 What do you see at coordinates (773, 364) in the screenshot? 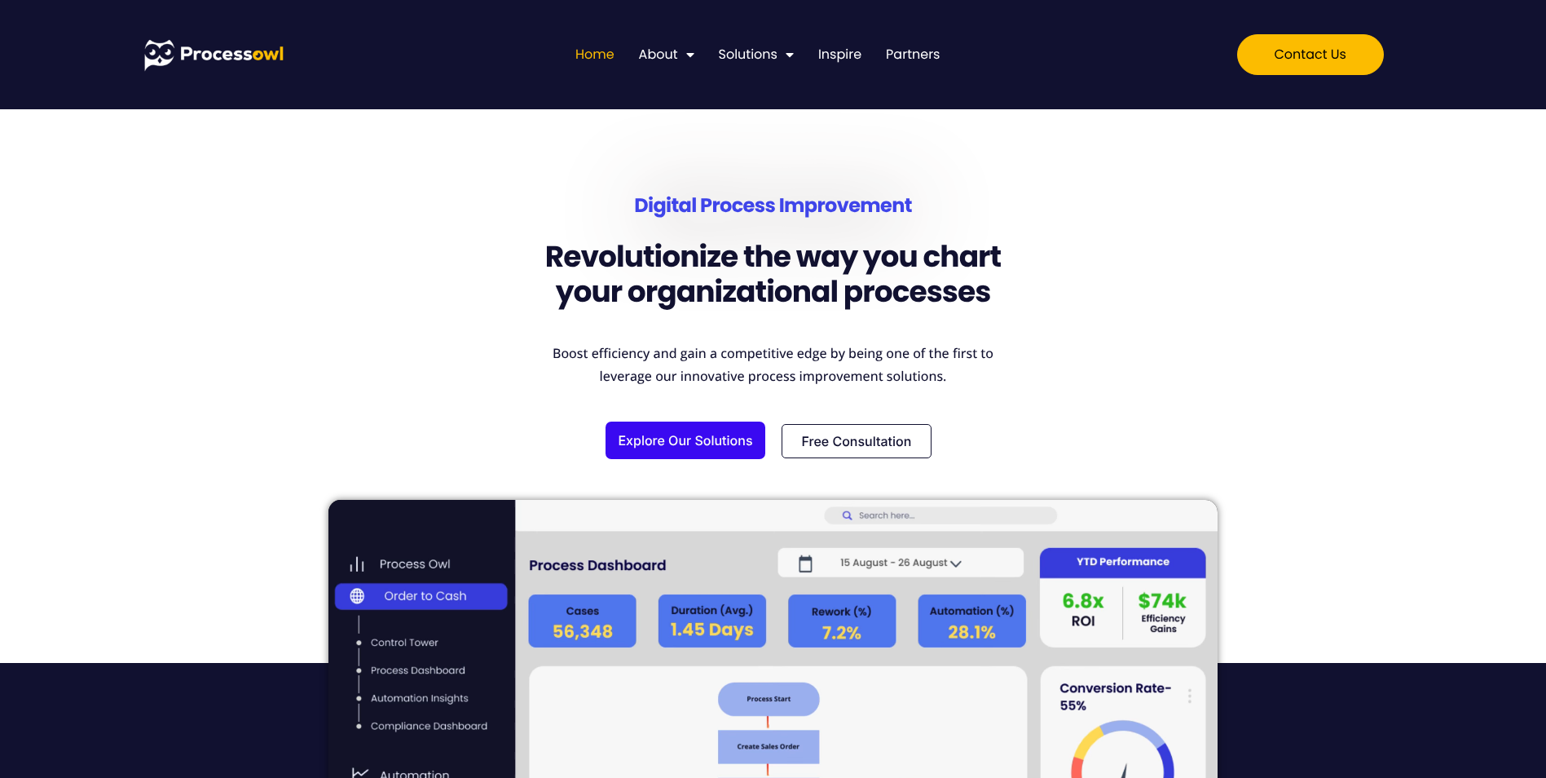
I see `p: Boost efficiency and gain a competitive edge by being one of the first to leverage our innovative...` at bounding box center [773, 364].